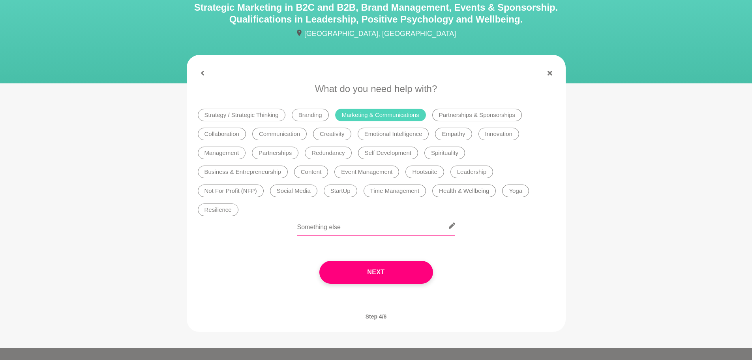 The width and height of the screenshot is (752, 360). I want to click on button: Next, so click(376, 272).